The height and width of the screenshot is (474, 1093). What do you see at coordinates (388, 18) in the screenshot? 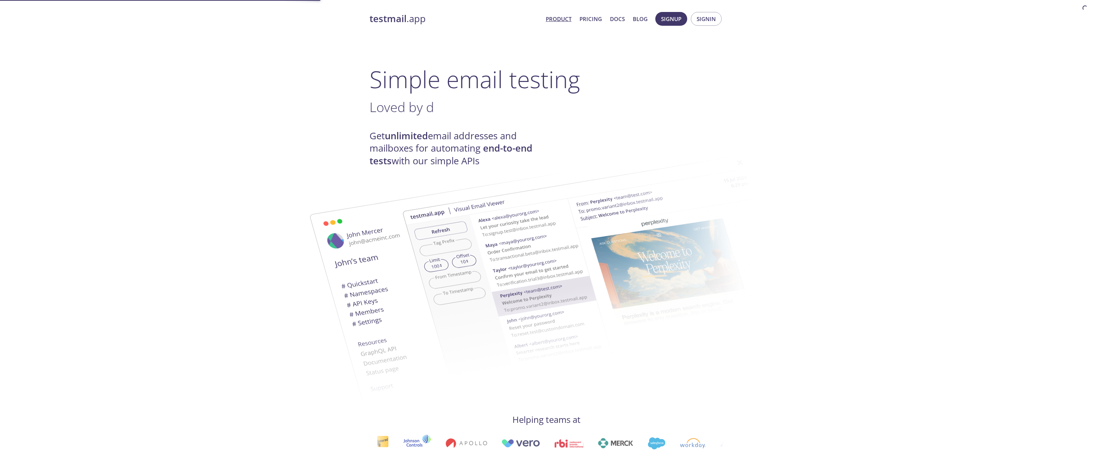
I see `strong: testmail` at bounding box center [388, 18].